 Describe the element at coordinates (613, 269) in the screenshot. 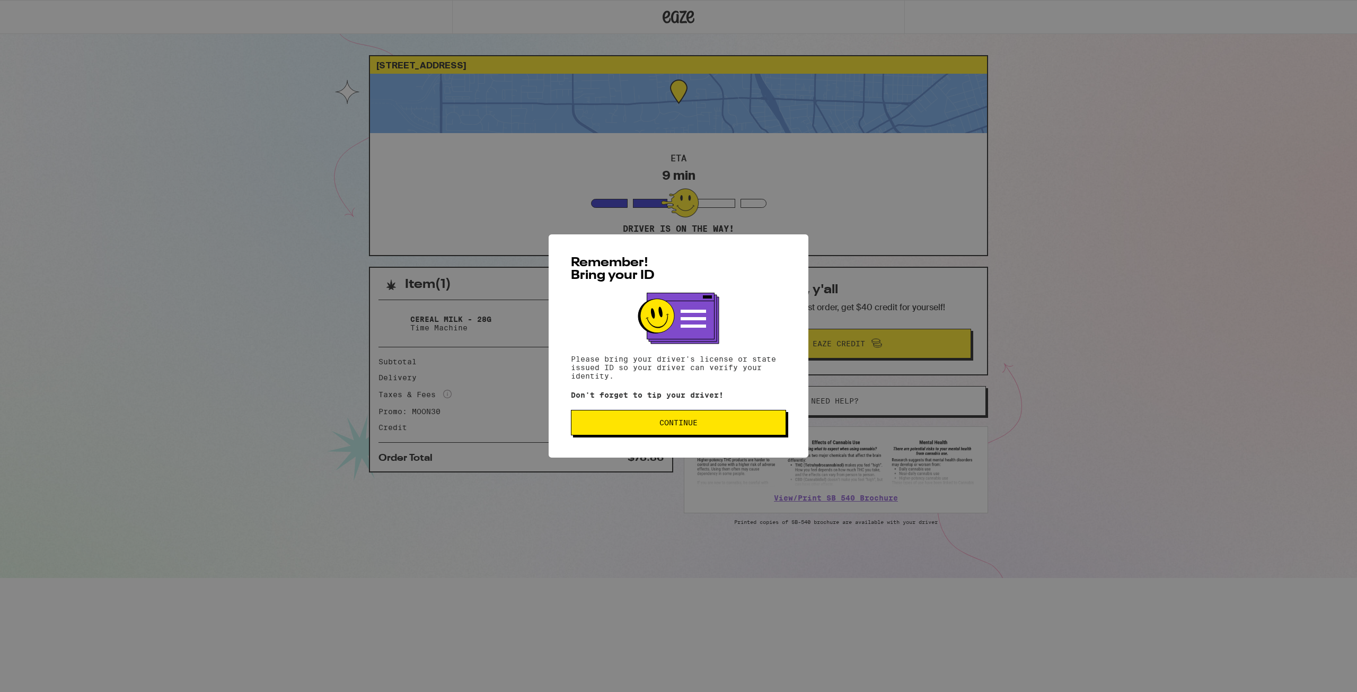

I see `span: Remember! Bring your ID` at that location.